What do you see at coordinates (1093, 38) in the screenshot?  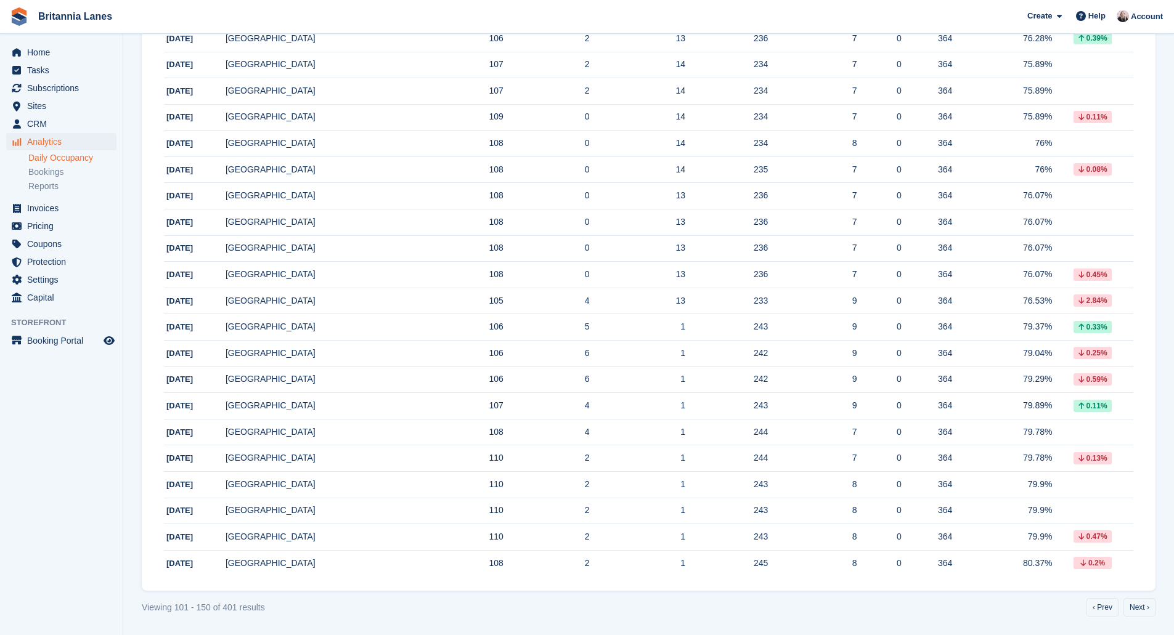 I see `div: 0.39%` at bounding box center [1093, 38].